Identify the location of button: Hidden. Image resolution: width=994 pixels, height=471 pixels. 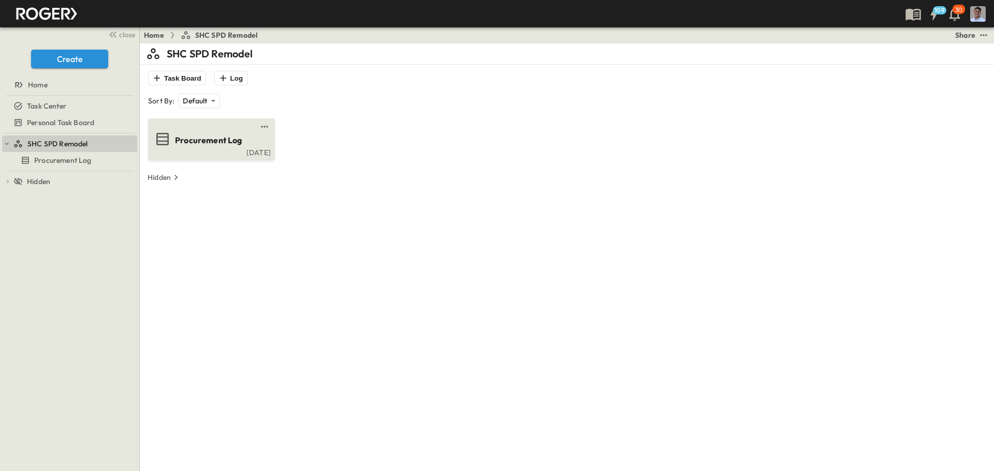
(164, 178).